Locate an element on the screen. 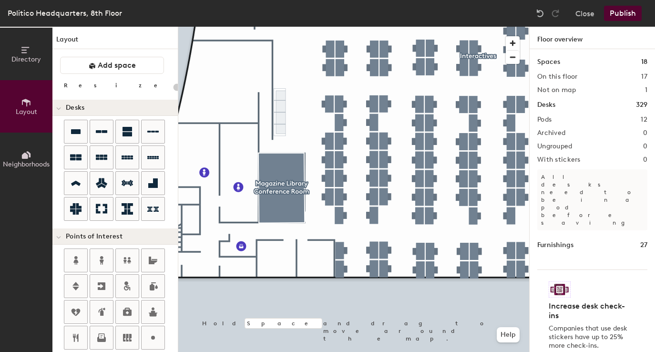 Image resolution: width=655 pixels, height=352 pixels. h1: Spaces is located at coordinates (549, 62).